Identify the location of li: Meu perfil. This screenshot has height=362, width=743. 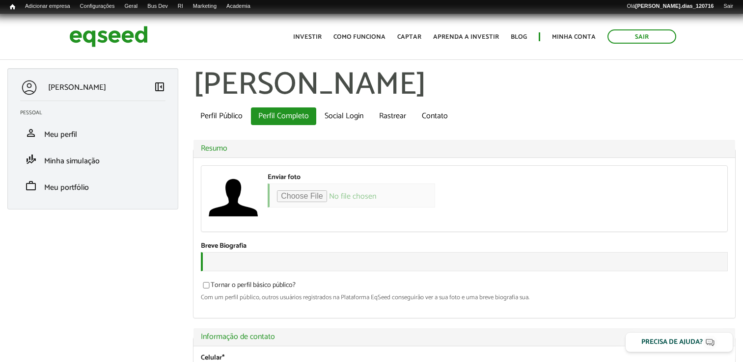
(93, 133).